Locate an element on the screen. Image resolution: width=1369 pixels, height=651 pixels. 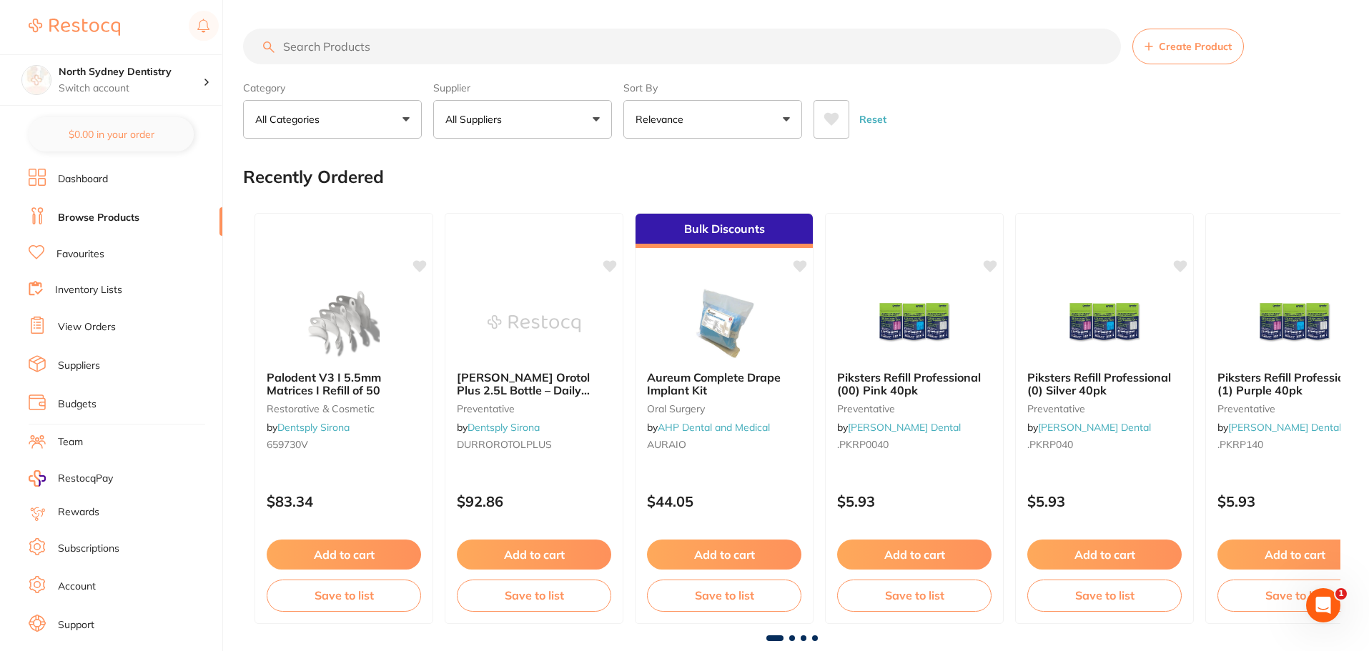
img: Aureum Complete Drape Implant Kit is located at coordinates (724, 324).